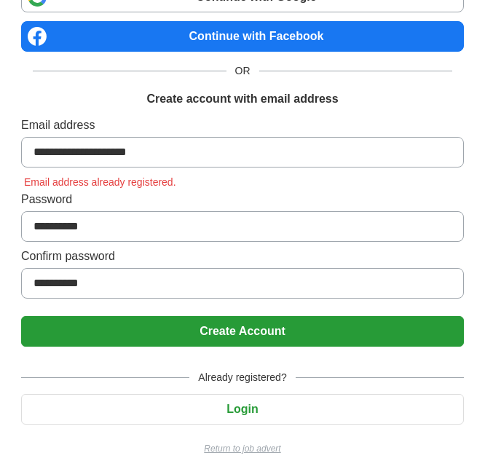 The image size is (485, 461). Describe the element at coordinates (243, 449) in the screenshot. I see `p: Return to job advert` at that location.